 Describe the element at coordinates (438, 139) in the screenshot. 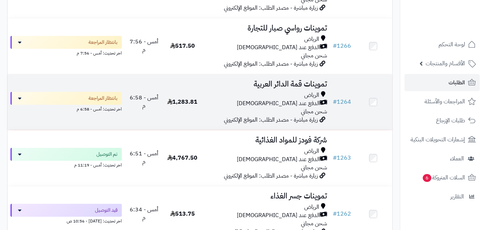

I see `span: إشعارات التحويلات البنكية` at that location.